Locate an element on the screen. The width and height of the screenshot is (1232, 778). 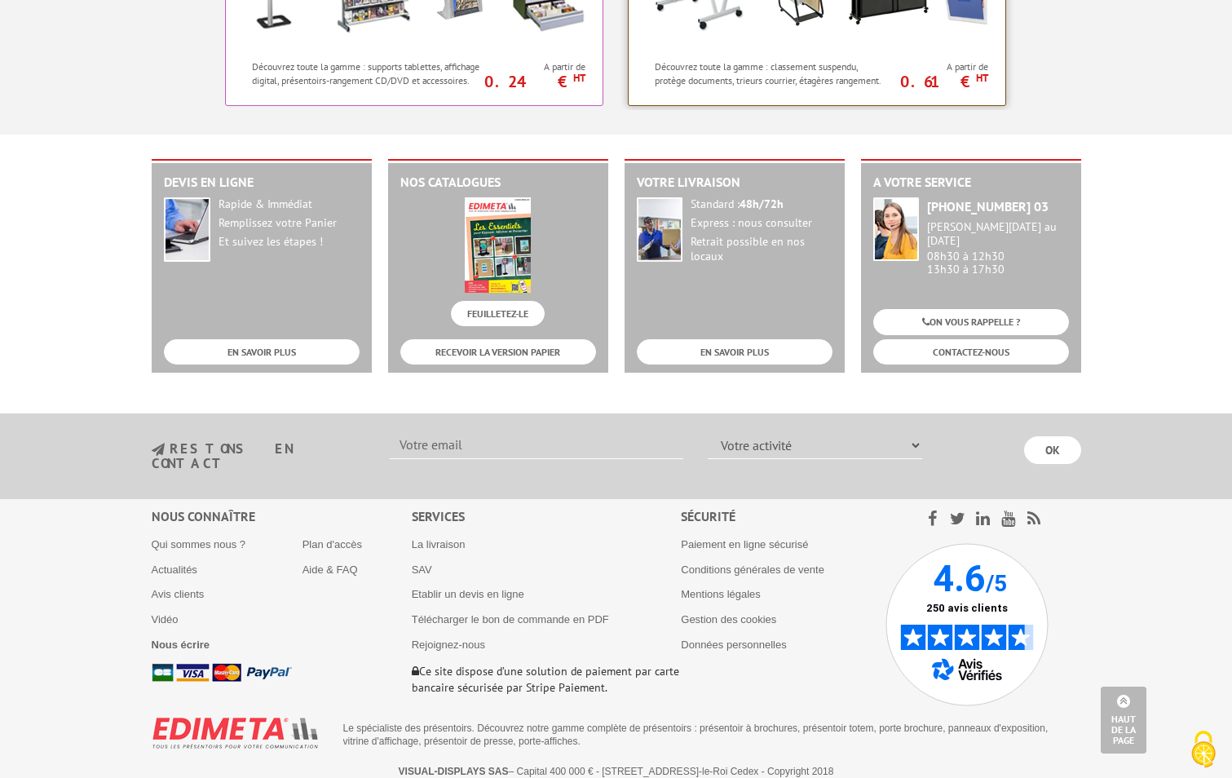
strong: VISUAL-DISPLAYS SAS is located at coordinates (453, 771).